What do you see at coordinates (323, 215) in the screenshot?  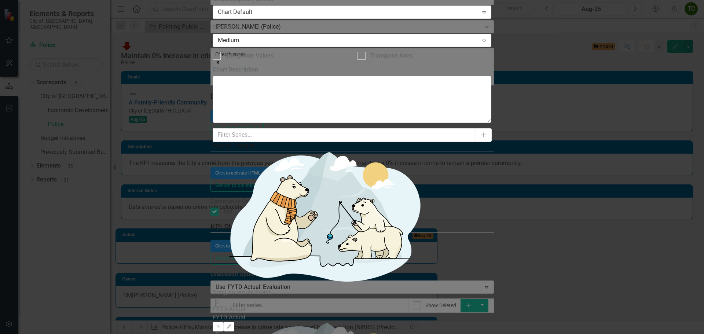 I see `img: No results found` at bounding box center [323, 215].